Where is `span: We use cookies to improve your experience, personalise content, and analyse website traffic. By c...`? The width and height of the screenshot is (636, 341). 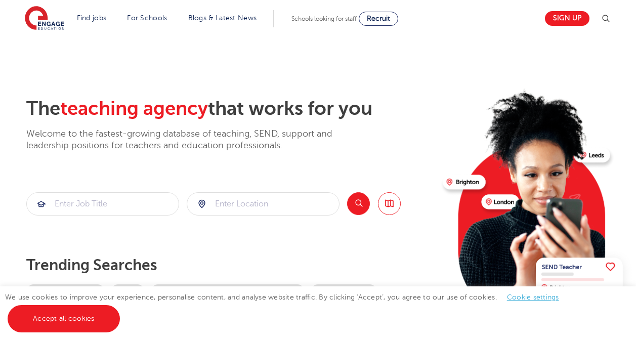 span: We use cookies to improve your experience, personalise content, and analyse website traffic. By c... is located at coordinates (287, 308).